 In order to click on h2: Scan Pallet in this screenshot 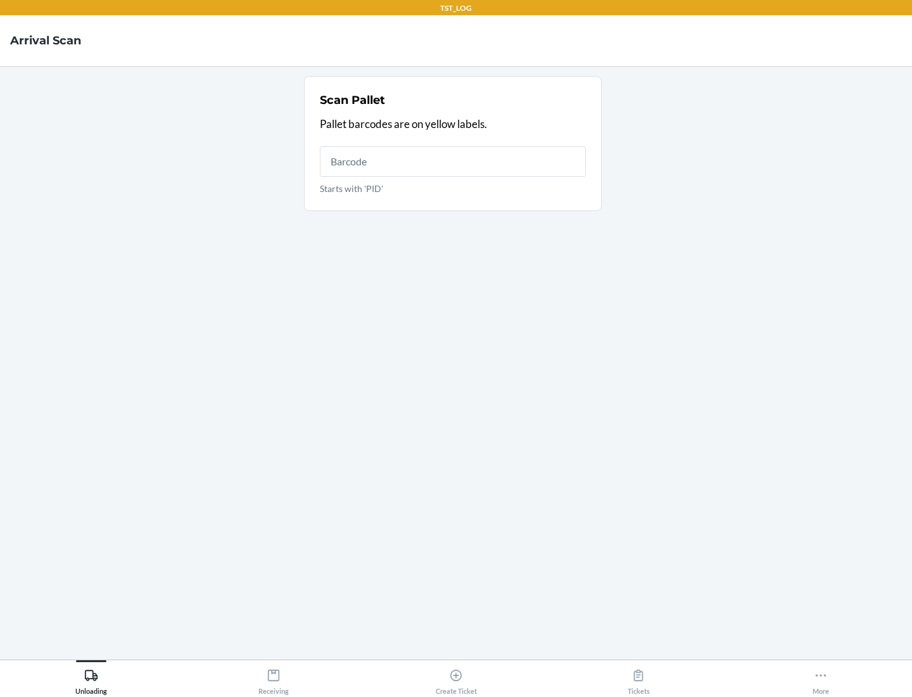, I will do `click(352, 100)`.